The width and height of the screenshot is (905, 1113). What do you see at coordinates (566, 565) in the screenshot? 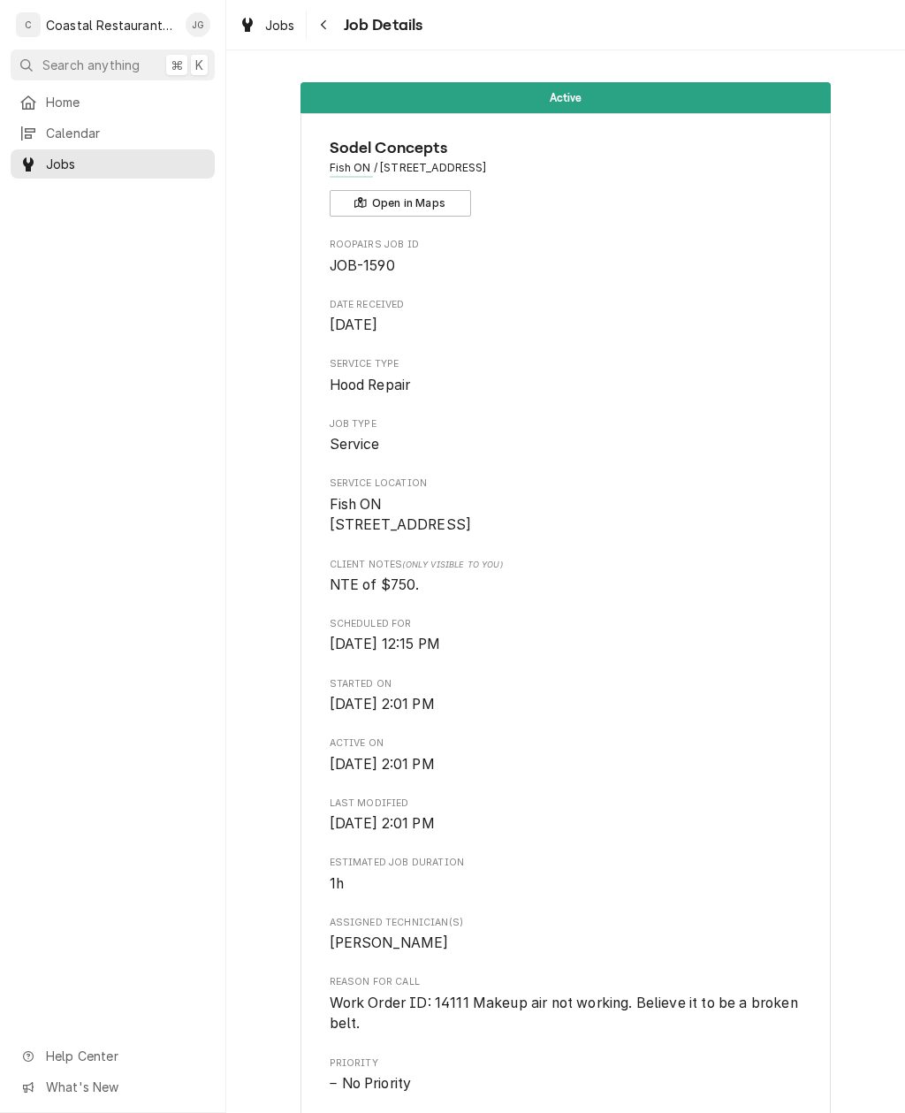
I see `span: Client Notes` at bounding box center [566, 565].